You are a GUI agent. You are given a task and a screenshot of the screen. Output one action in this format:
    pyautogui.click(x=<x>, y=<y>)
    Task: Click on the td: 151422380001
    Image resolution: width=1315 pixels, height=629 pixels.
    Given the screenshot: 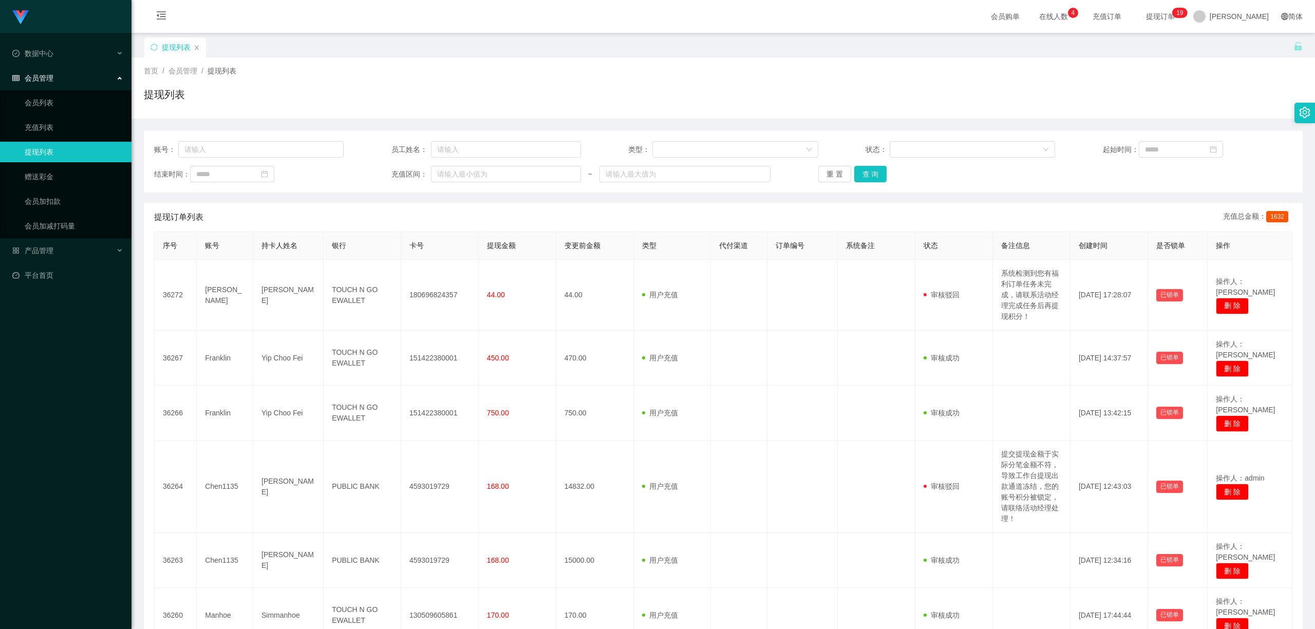 What is the action you would take?
    pyautogui.click(x=440, y=413)
    